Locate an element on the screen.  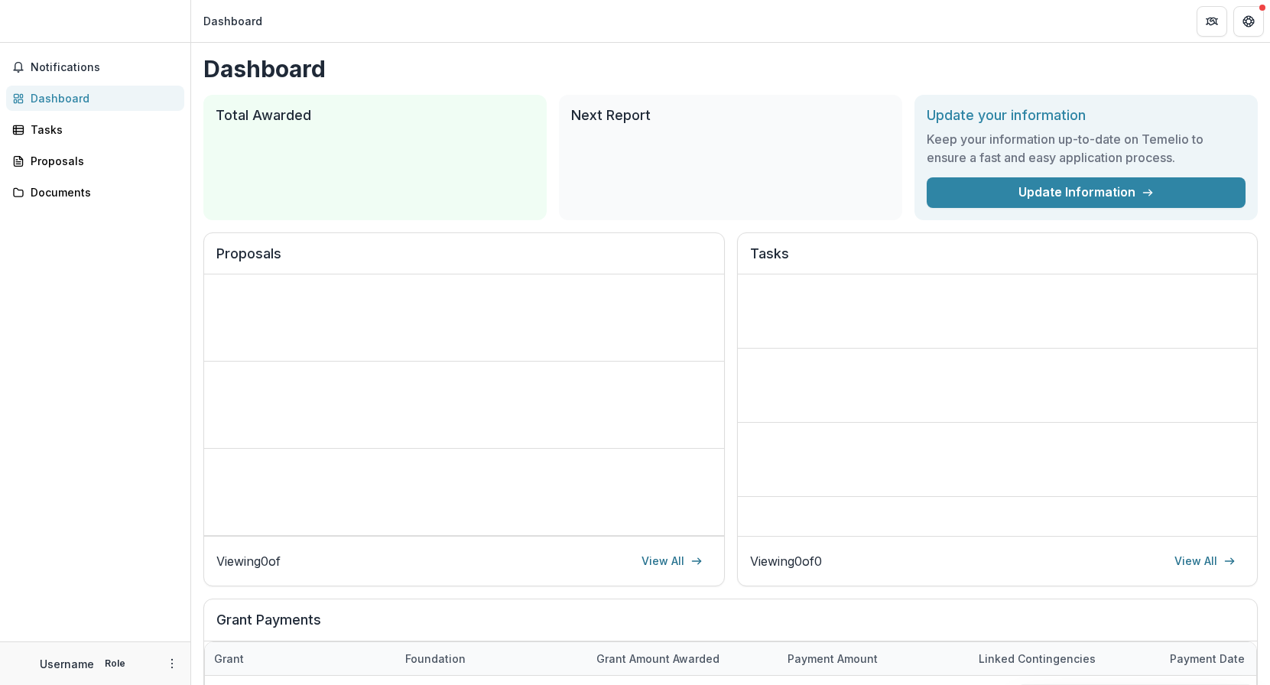
button: Notifications is located at coordinates (95, 67).